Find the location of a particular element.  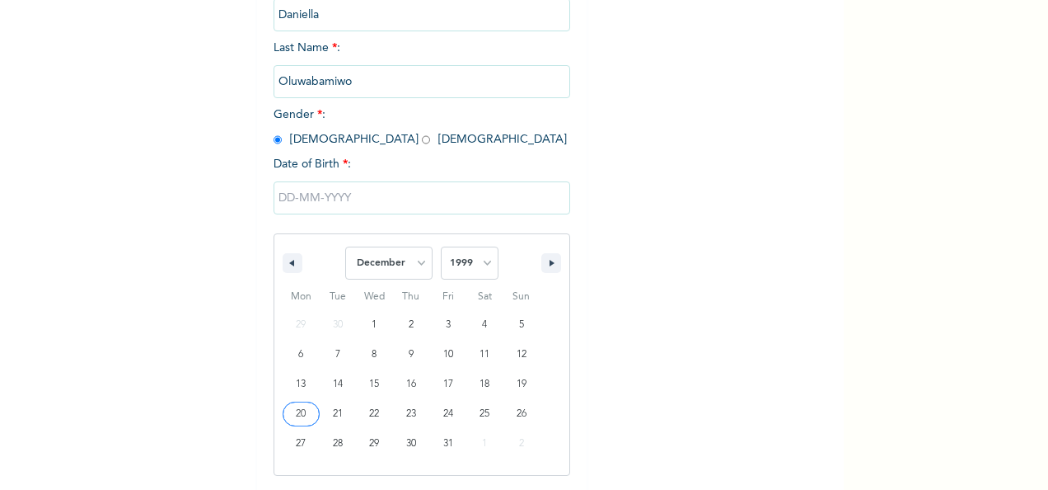

button: 31 is located at coordinates (448, 443).